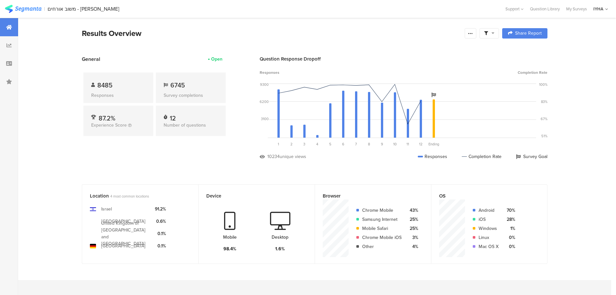 The width and height of the screenshot is (616, 295). Describe the element at coordinates (489, 228) in the screenshot. I see `div: Windows` at that location.